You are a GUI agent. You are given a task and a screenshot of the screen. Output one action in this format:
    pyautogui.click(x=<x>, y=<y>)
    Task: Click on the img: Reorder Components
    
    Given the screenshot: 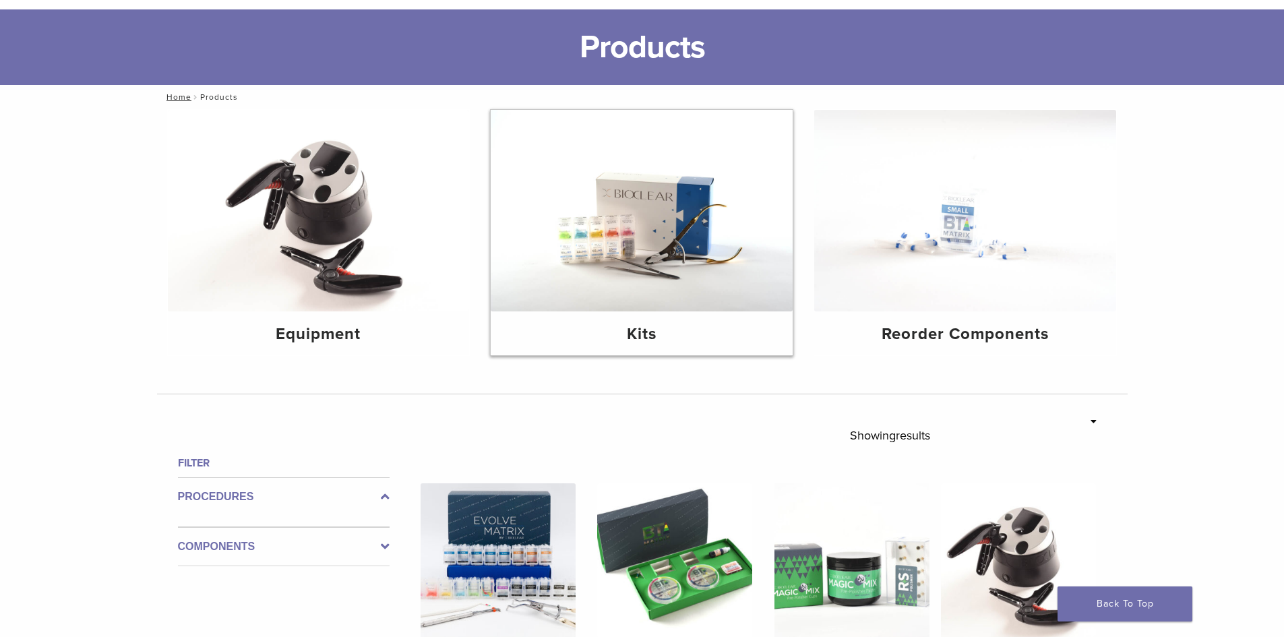 What is the action you would take?
    pyautogui.click(x=965, y=210)
    